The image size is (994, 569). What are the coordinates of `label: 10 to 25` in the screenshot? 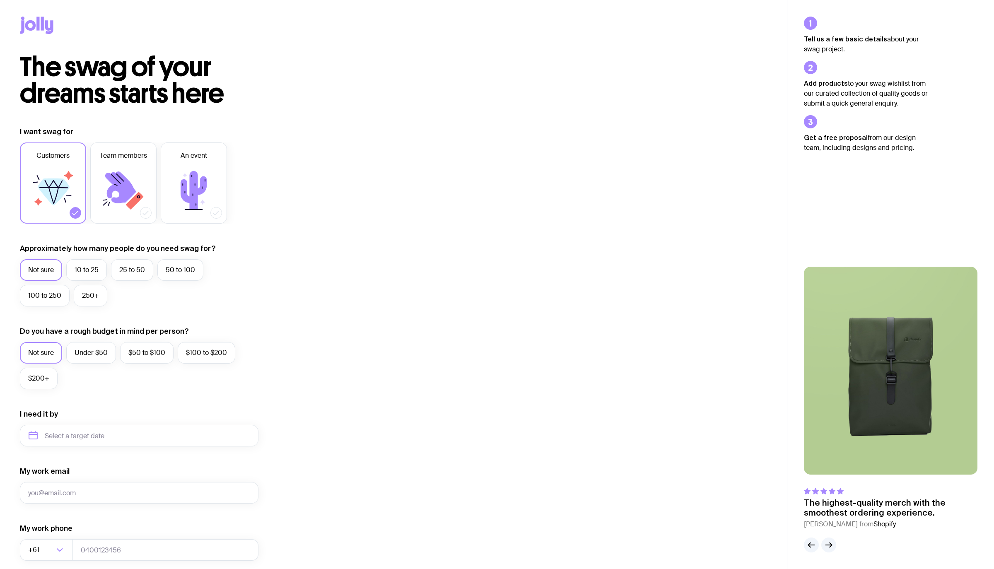 It's located at (87, 270).